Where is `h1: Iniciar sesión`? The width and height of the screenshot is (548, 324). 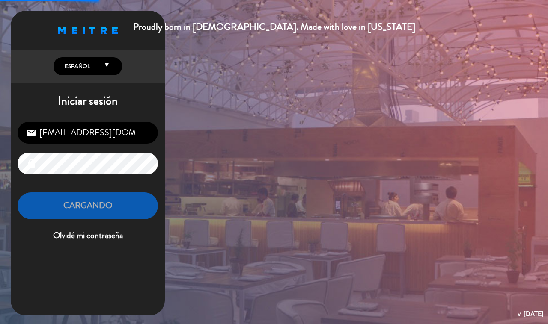
h1: Iniciar sesión is located at coordinates (88, 101).